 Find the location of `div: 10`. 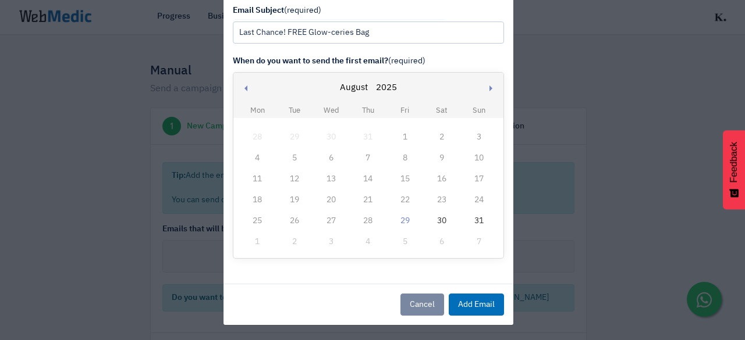

div: 10 is located at coordinates (479, 158).